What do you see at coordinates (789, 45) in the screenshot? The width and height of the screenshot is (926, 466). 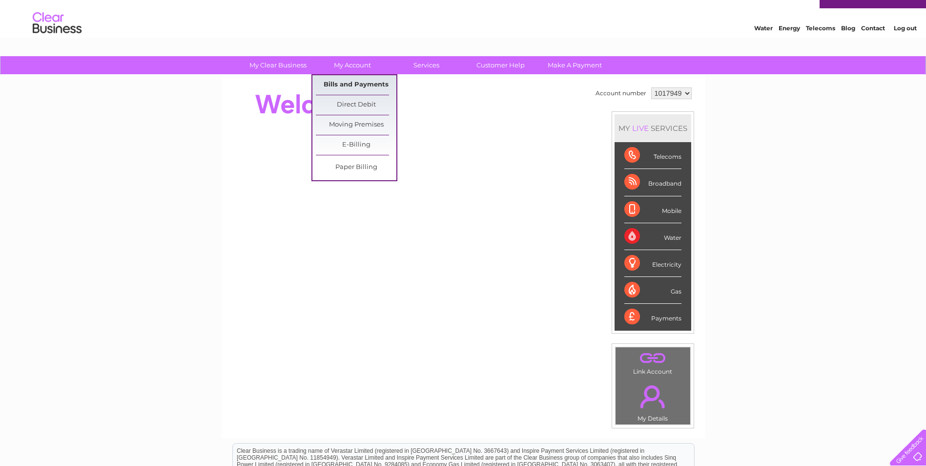 I see `a: Energy` at bounding box center [789, 45].